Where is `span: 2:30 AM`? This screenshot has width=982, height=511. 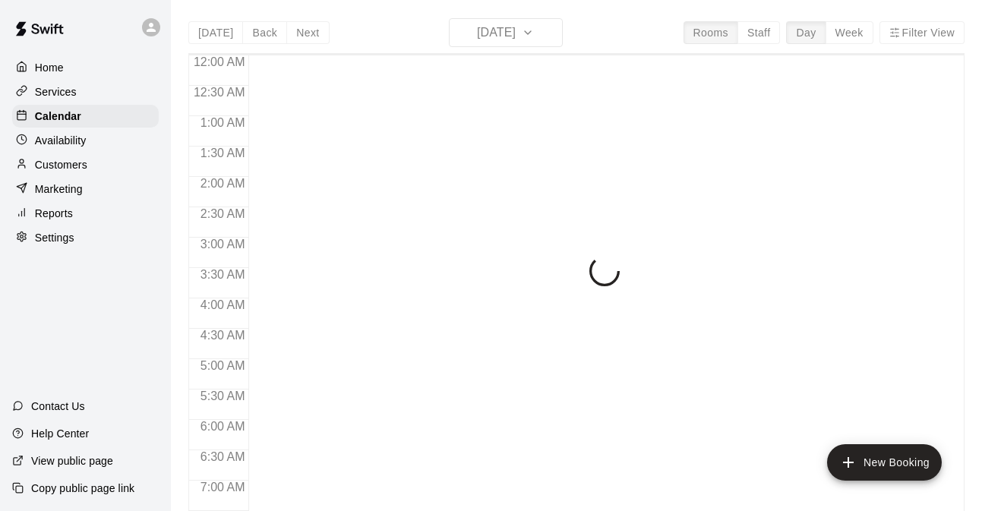 span: 2:30 AM is located at coordinates (222, 213).